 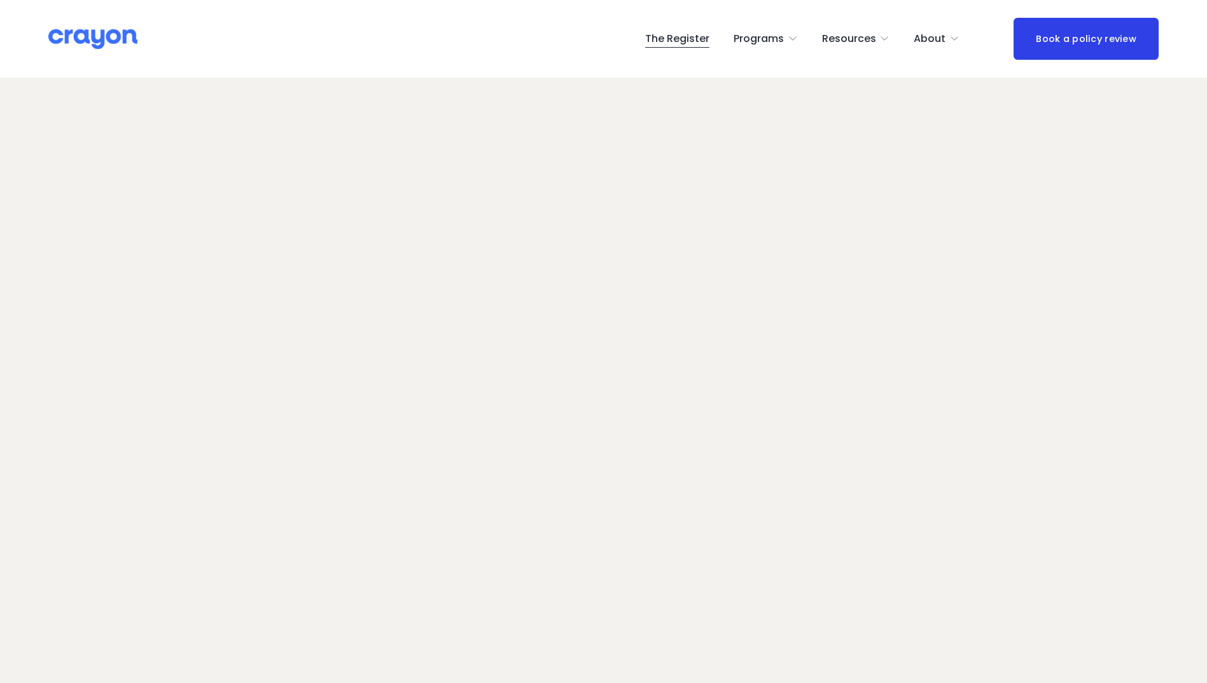 What do you see at coordinates (1086, 38) in the screenshot?
I see `a: Book a policy review` at bounding box center [1086, 38].